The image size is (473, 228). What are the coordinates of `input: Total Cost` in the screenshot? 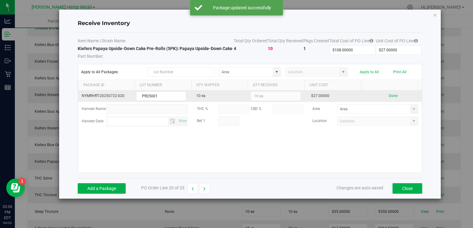 It's located at (352, 50).